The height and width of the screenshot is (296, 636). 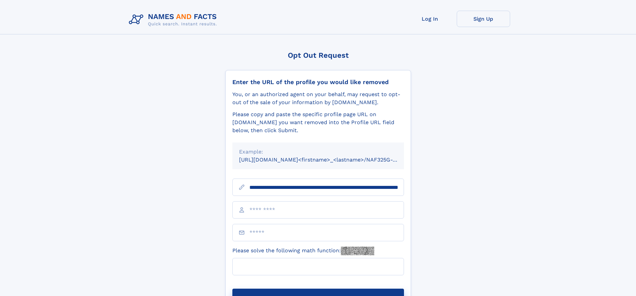 I want to click on div: Enter the URL of the profile you would like removed, so click(x=318, y=82).